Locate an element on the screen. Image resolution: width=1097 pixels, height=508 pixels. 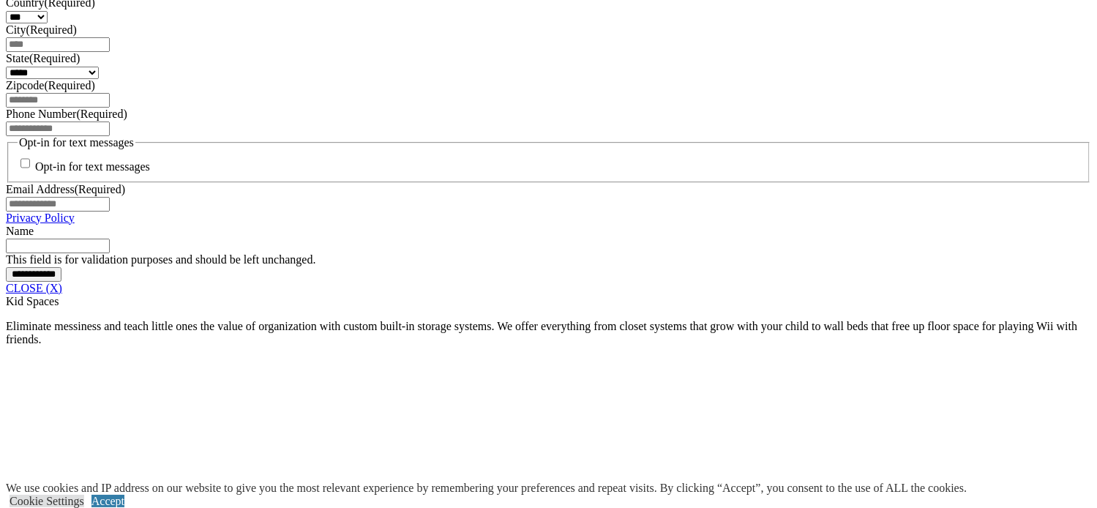
a: Accept is located at coordinates (108, 500).